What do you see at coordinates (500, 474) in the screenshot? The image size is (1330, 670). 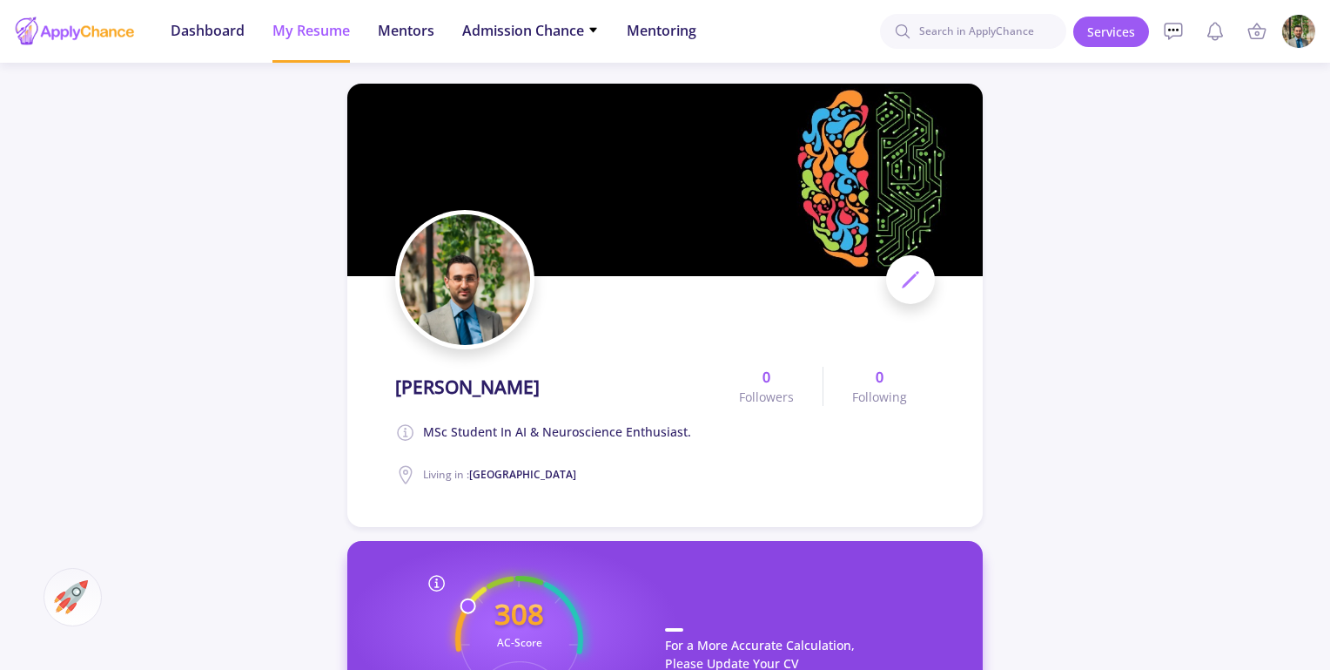 I see `span: Living in :` at bounding box center [500, 474].